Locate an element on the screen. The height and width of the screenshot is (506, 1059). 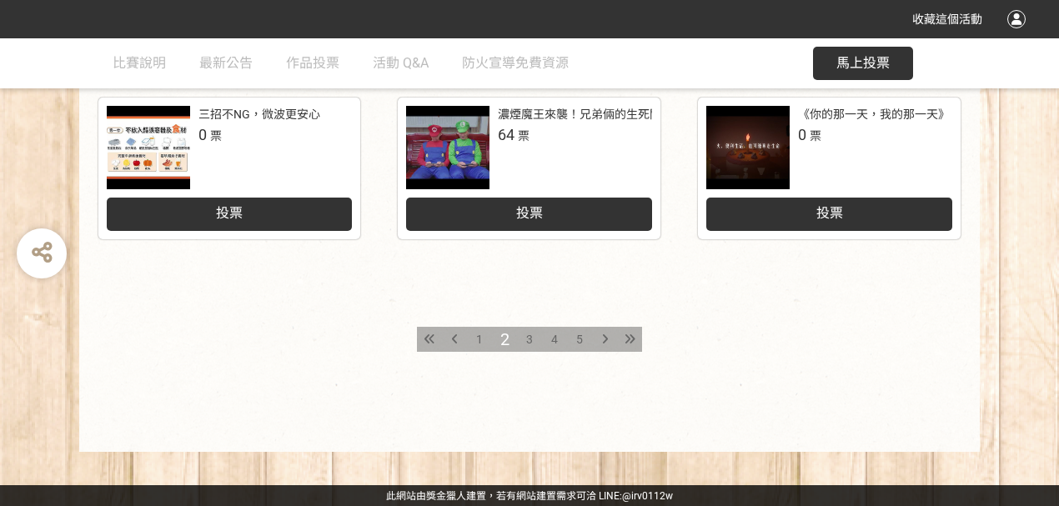
span: 防火宣導免費資源 is located at coordinates (515, 63).